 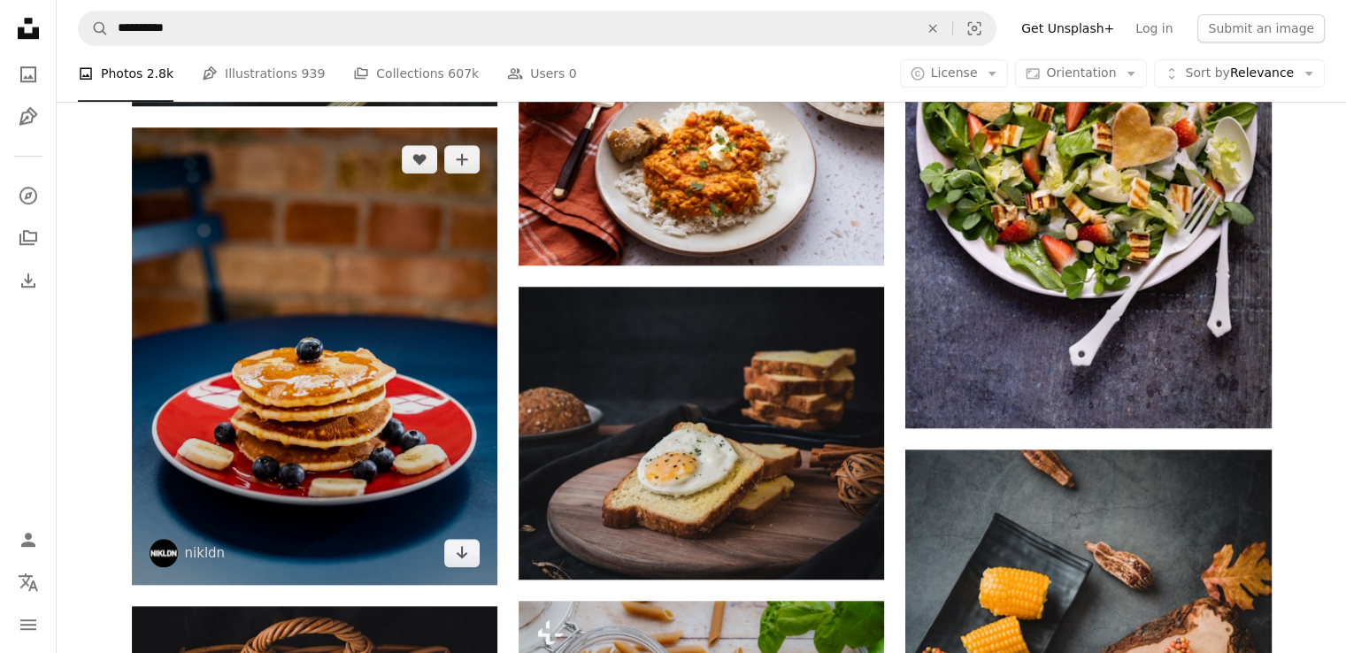 I want to click on img: Go to nikldn's profile, so click(x=164, y=553).